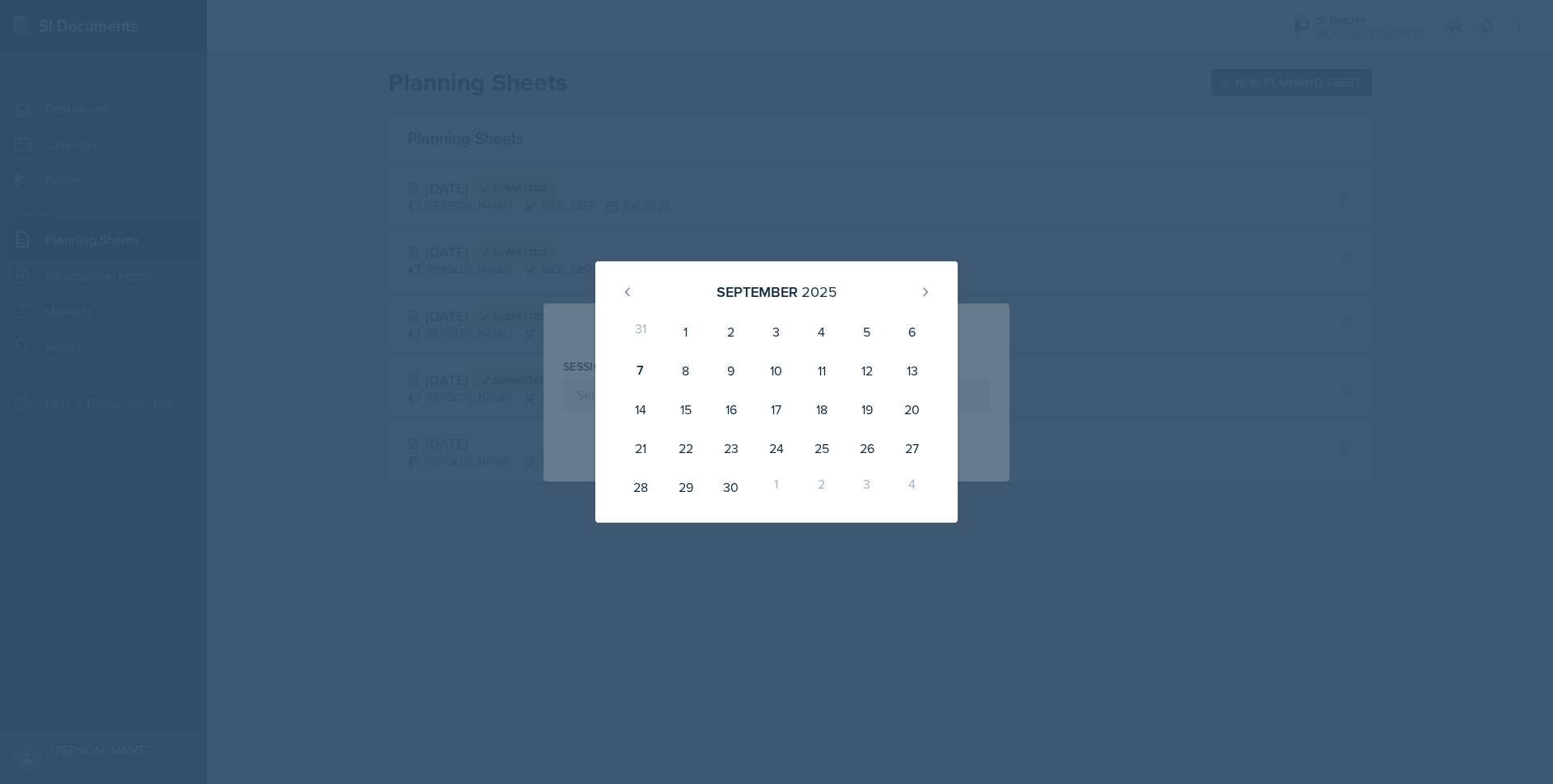 This screenshot has width=1553, height=784. What do you see at coordinates (641, 331) in the screenshot?
I see `div: 31` at bounding box center [641, 331].